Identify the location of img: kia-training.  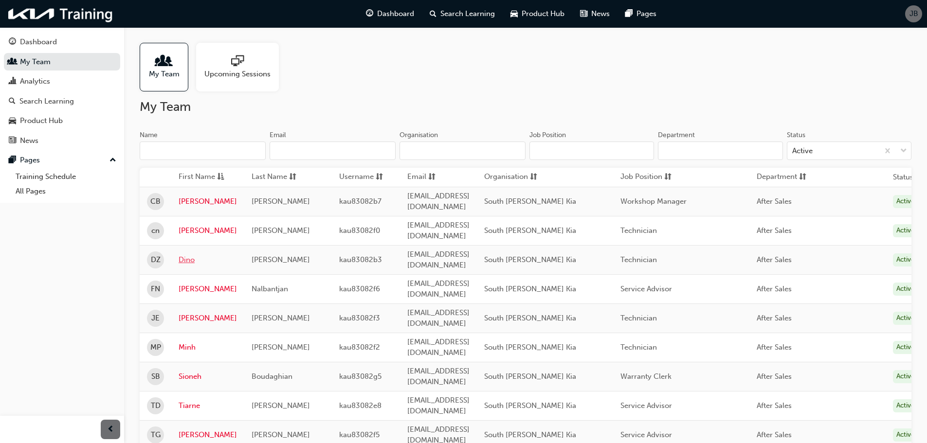
(61, 14).